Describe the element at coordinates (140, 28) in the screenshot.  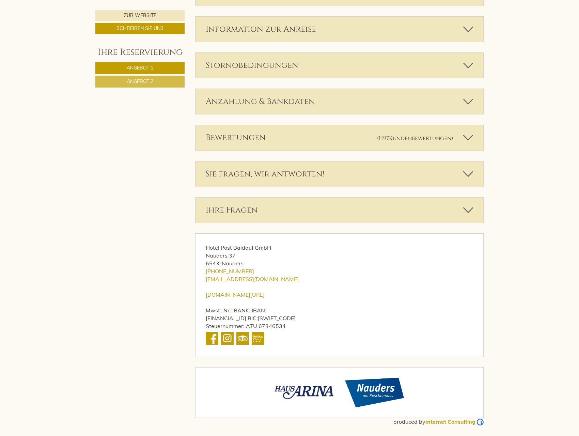
I see `a: Schreiben Sie uns` at that location.